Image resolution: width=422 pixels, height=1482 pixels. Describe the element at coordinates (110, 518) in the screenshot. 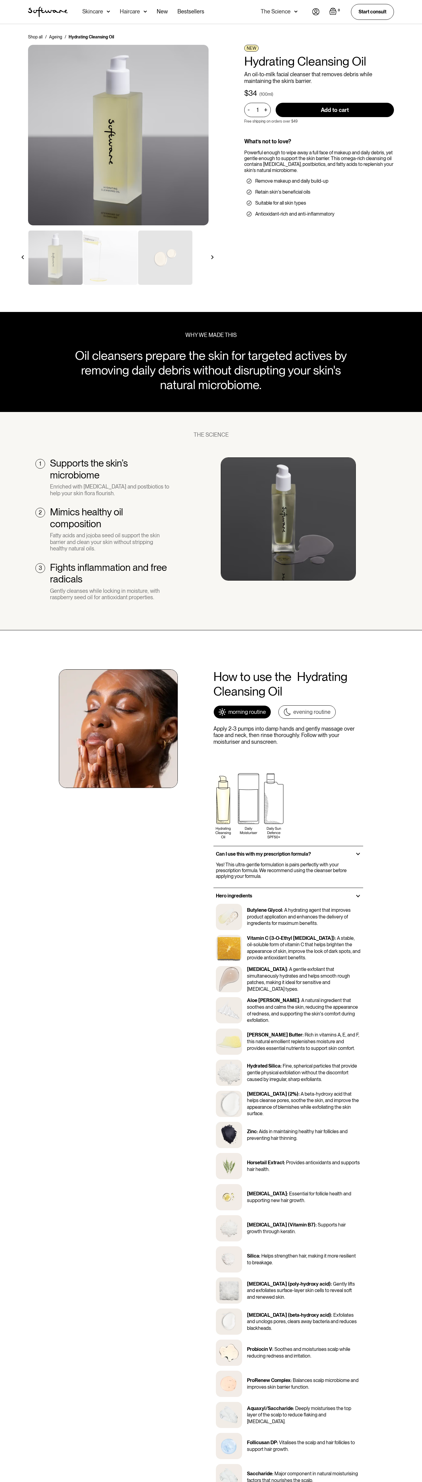

I see `h3: Mimics healthy oil composition` at that location.